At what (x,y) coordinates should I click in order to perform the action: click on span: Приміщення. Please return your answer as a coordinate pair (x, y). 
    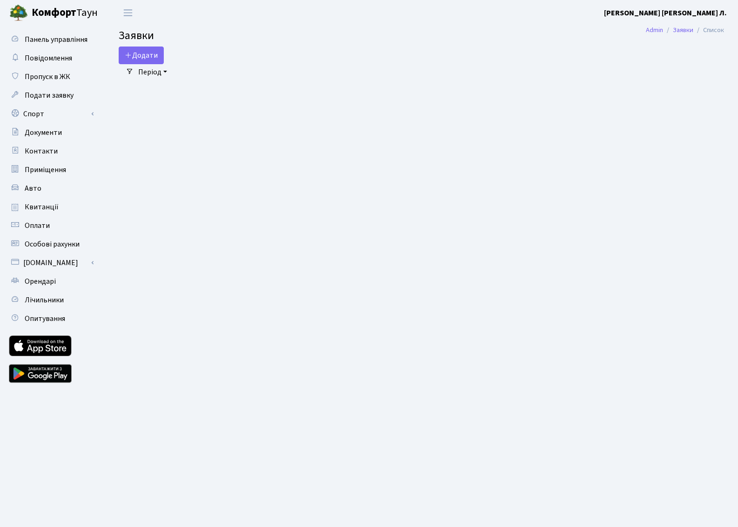
    Looking at the image, I should click on (45, 170).